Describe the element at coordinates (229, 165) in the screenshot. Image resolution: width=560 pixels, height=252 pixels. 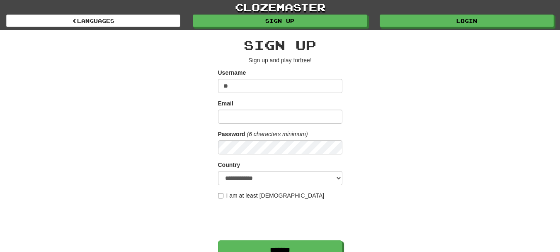
I see `label: Country` at that location.